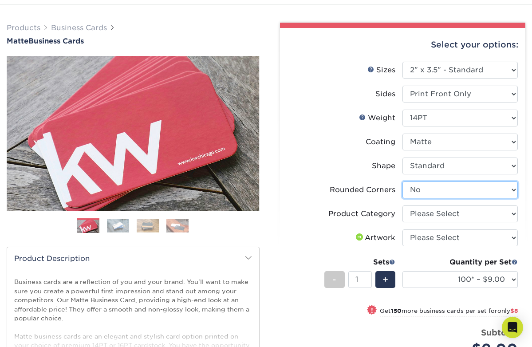 The image size is (532, 347). What do you see at coordinates (133, 258) in the screenshot?
I see `h2: Product Description` at bounding box center [133, 258].